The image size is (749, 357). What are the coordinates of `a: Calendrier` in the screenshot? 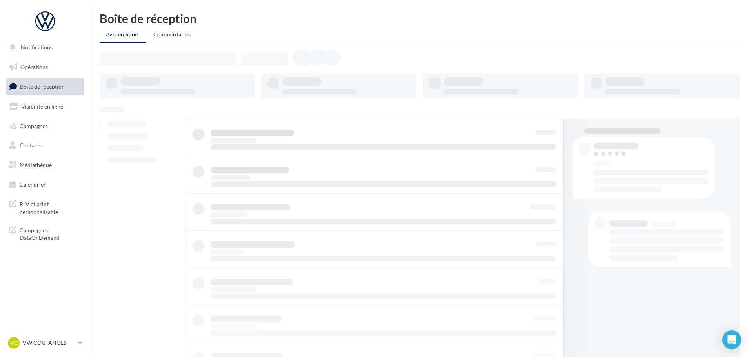 It's located at (45, 185).